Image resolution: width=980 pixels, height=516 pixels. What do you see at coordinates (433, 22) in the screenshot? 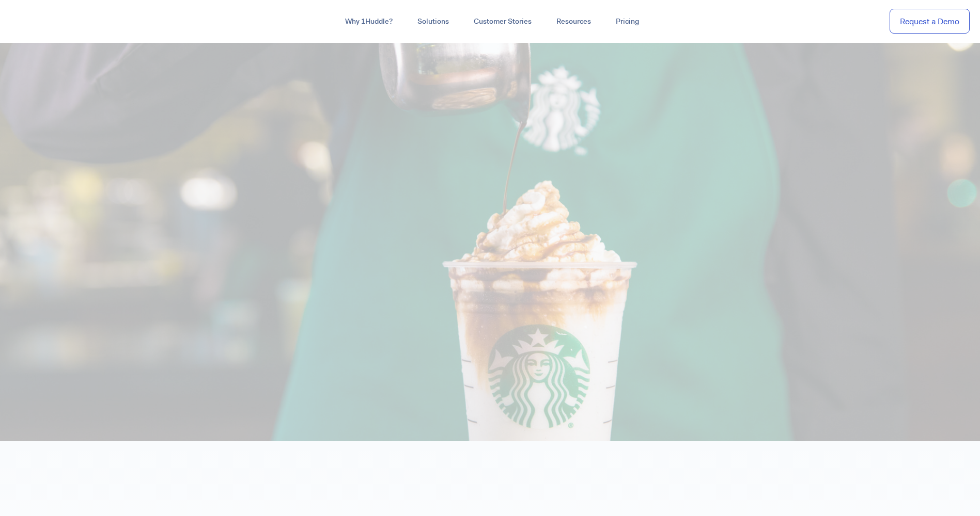
I see `a: Solutions` at bounding box center [433, 22].